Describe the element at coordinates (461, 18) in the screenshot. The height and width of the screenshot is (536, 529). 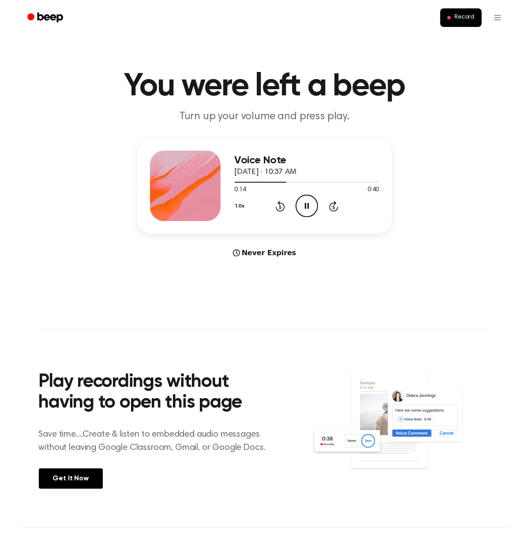
I see `button: Record` at that location.